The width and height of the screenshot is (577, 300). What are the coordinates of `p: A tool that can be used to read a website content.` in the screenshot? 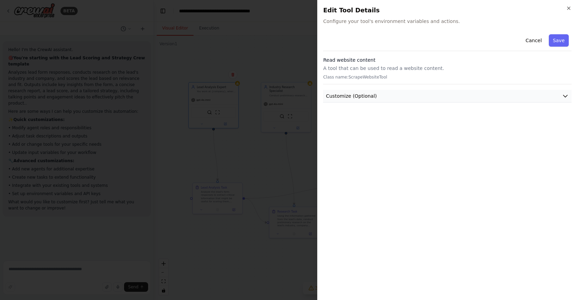 It's located at (447, 68).